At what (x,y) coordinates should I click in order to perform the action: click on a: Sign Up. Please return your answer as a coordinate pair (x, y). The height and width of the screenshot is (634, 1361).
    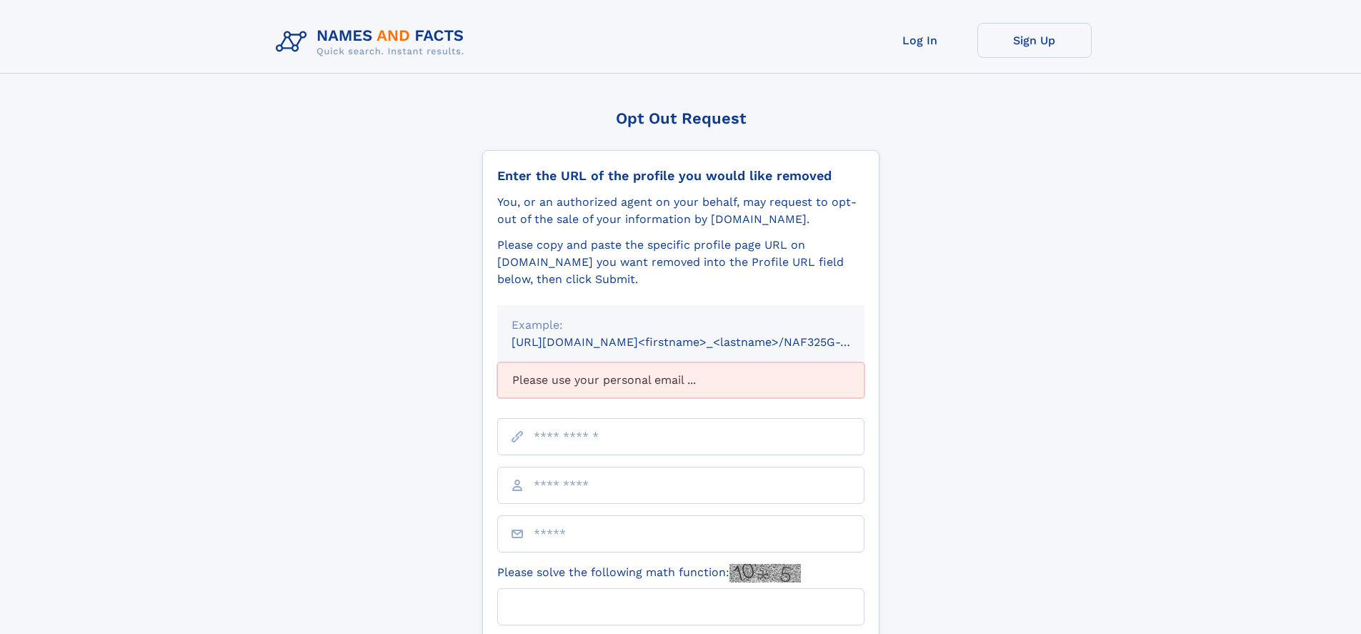
    Looking at the image, I should click on (1034, 40).